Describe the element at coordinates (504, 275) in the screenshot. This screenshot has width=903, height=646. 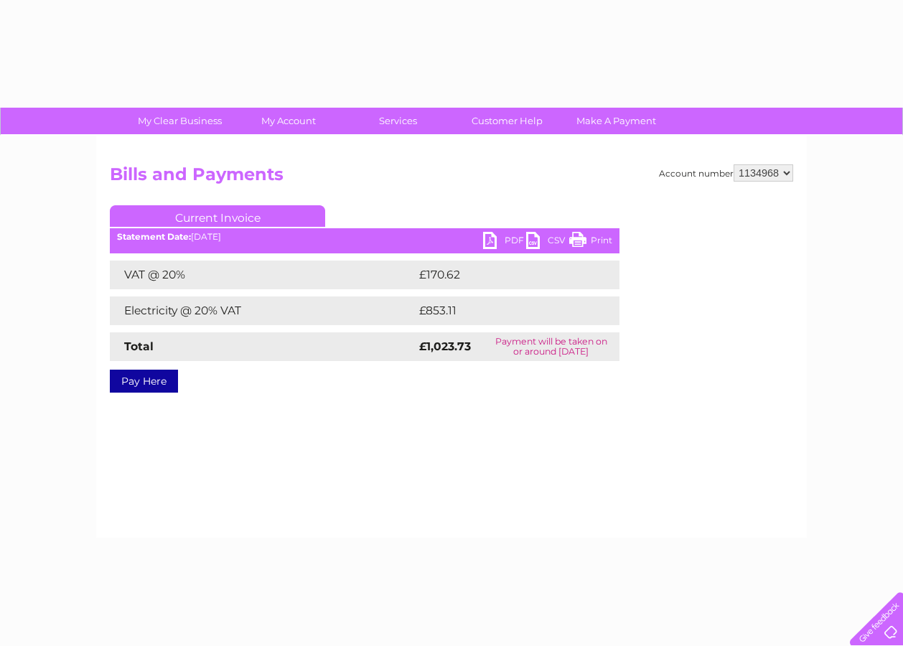
I see `td: £170.62` at that location.